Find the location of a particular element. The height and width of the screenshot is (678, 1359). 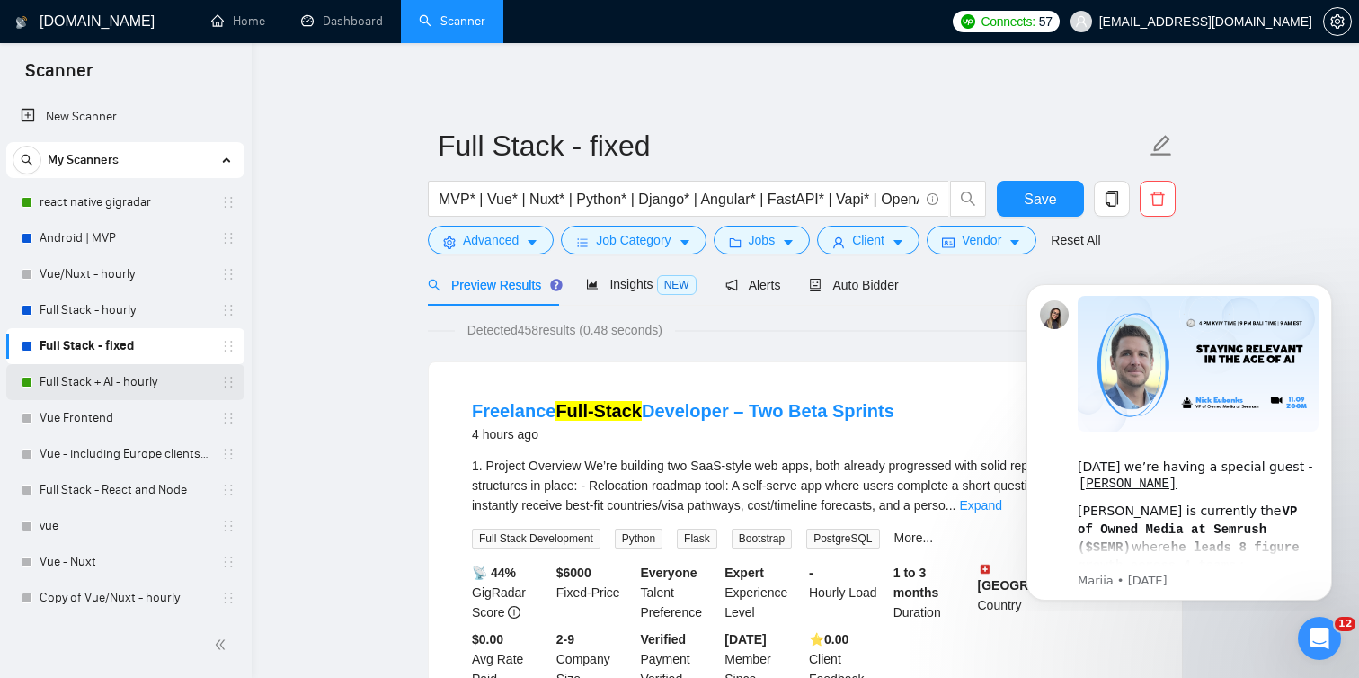

div: 1. Project Overview We’re building two SaaS-style web apps, both already progressed with solid re... is located at coordinates (805, 485).